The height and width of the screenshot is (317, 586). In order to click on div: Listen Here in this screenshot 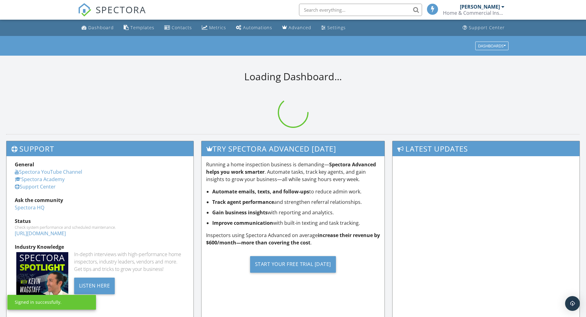, I will do `click(94, 286)`.